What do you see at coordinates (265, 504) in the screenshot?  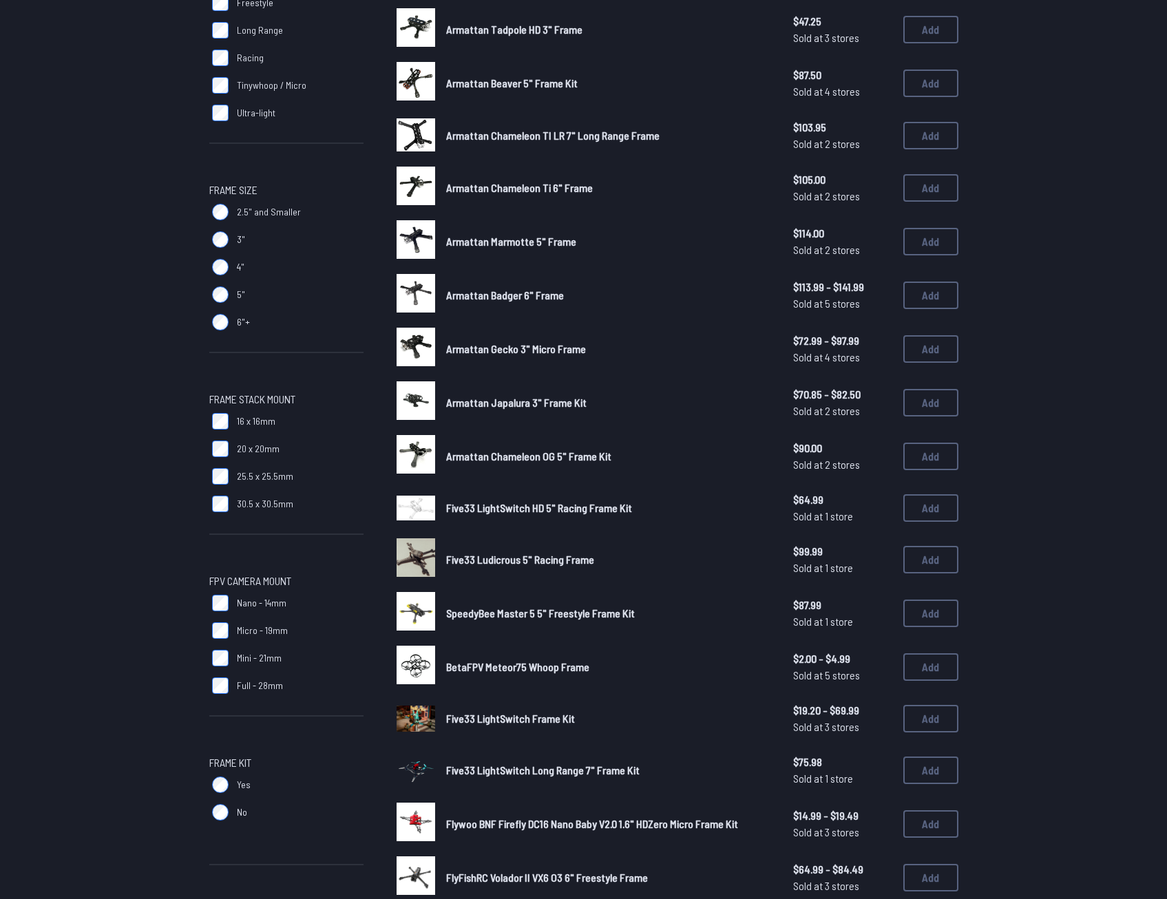 I see `span: 30.5 x 30.5mm` at bounding box center [265, 504].